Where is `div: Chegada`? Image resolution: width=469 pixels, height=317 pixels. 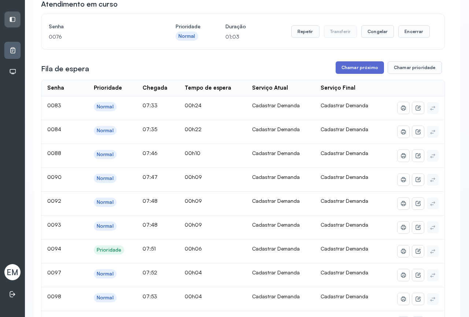
div: Chegada is located at coordinates (155, 88).